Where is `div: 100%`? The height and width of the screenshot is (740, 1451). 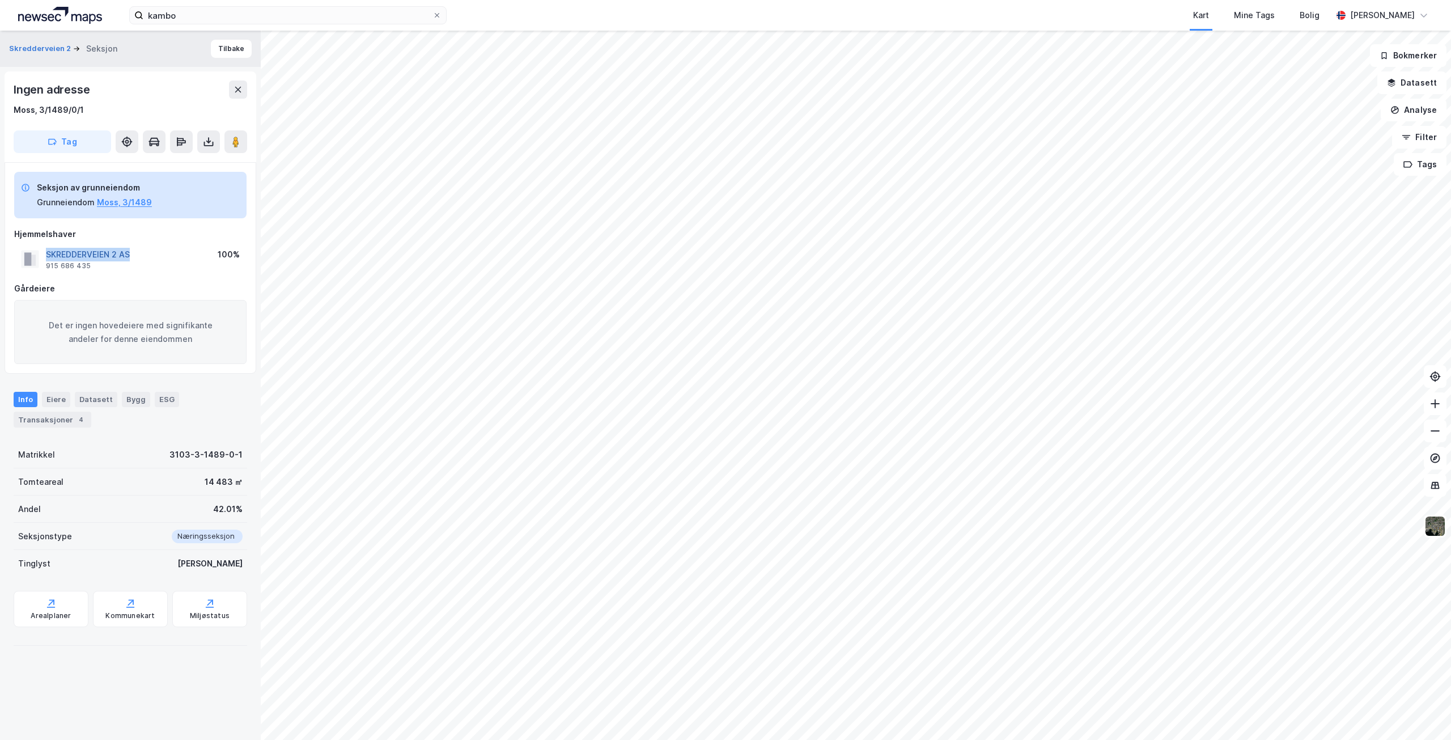
div: 100% is located at coordinates (228, 254).